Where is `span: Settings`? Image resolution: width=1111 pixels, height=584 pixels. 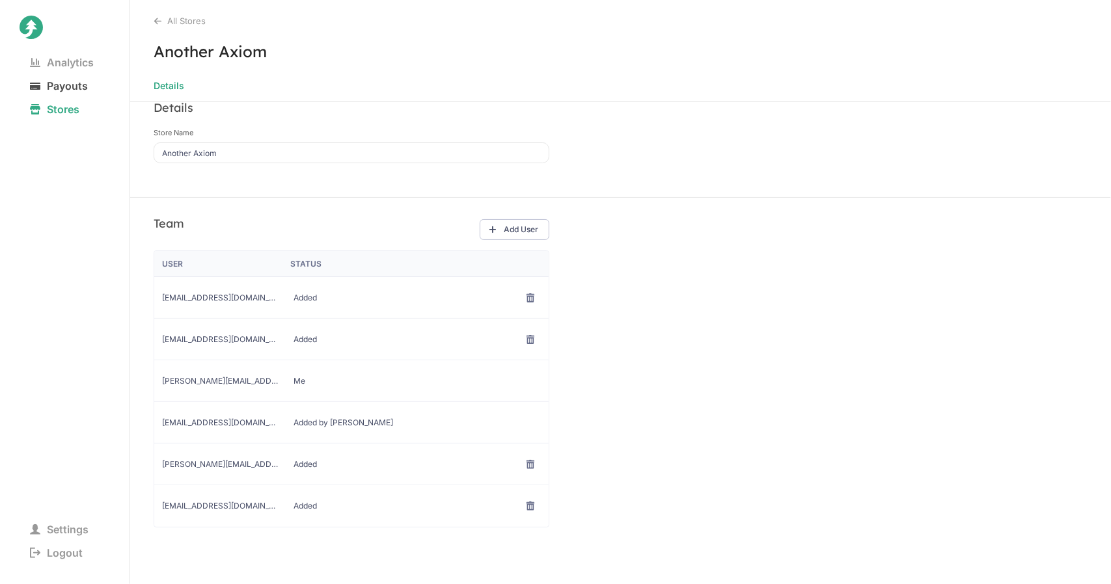 span: Settings is located at coordinates (59, 530).